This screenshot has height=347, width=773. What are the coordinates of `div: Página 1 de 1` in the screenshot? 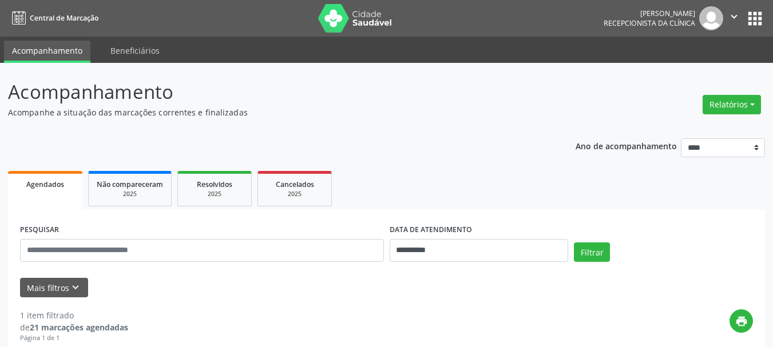 It's located at (74, 338).